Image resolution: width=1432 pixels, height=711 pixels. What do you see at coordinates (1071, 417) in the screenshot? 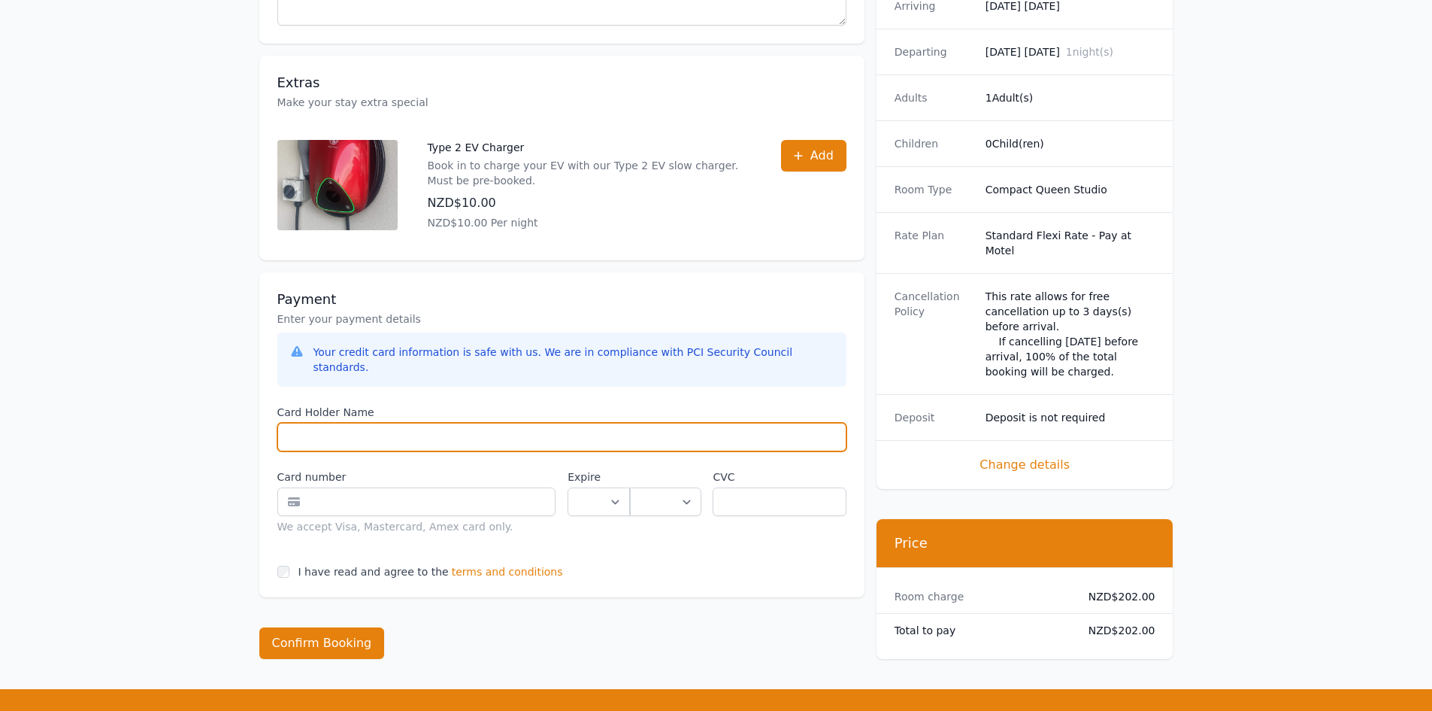
I see `dd: Deposit is not required` at bounding box center [1071, 417].